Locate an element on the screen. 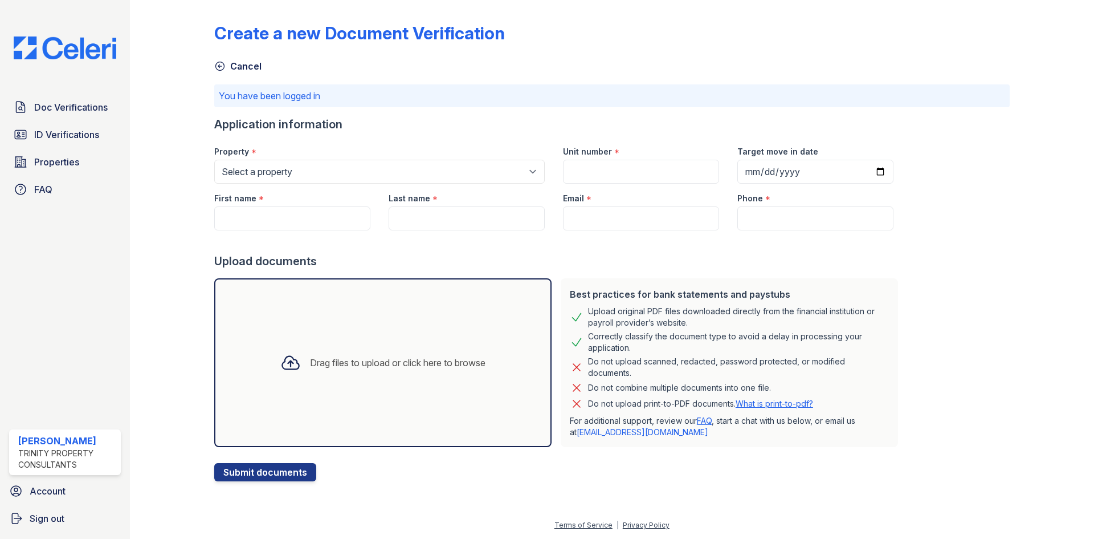 The image size is (1094, 539). p: For additional support, review our , start a chat with us below, or email us at is located at coordinates (729, 426).